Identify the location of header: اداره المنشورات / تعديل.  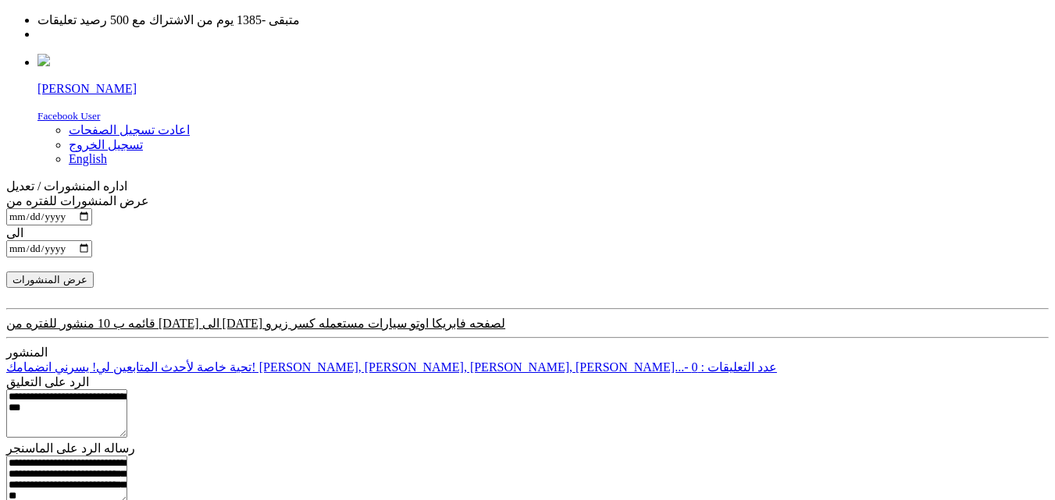
(527, 186).